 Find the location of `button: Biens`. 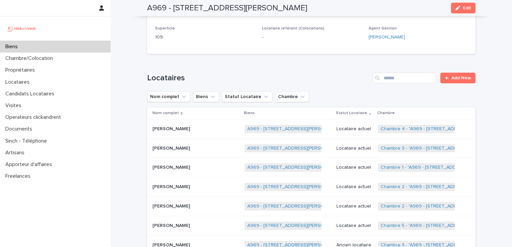

button: Biens is located at coordinates (206, 97).